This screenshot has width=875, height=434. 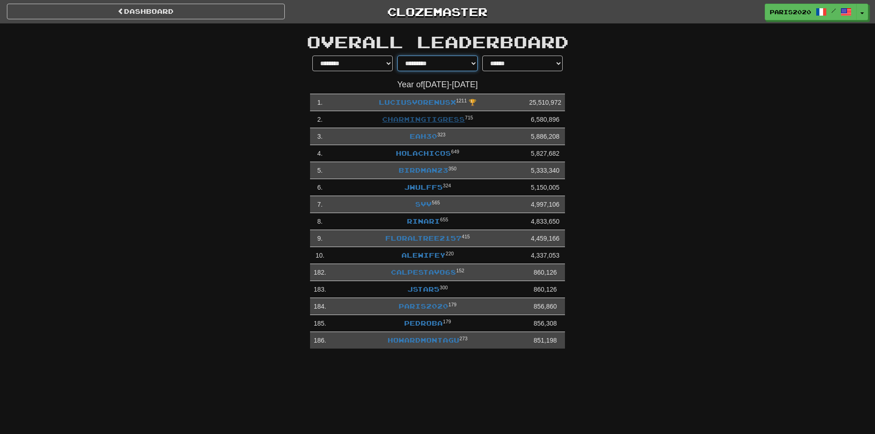 What do you see at coordinates (469, 118) in the screenshot?
I see `sup: Level 715` at bounding box center [469, 118].